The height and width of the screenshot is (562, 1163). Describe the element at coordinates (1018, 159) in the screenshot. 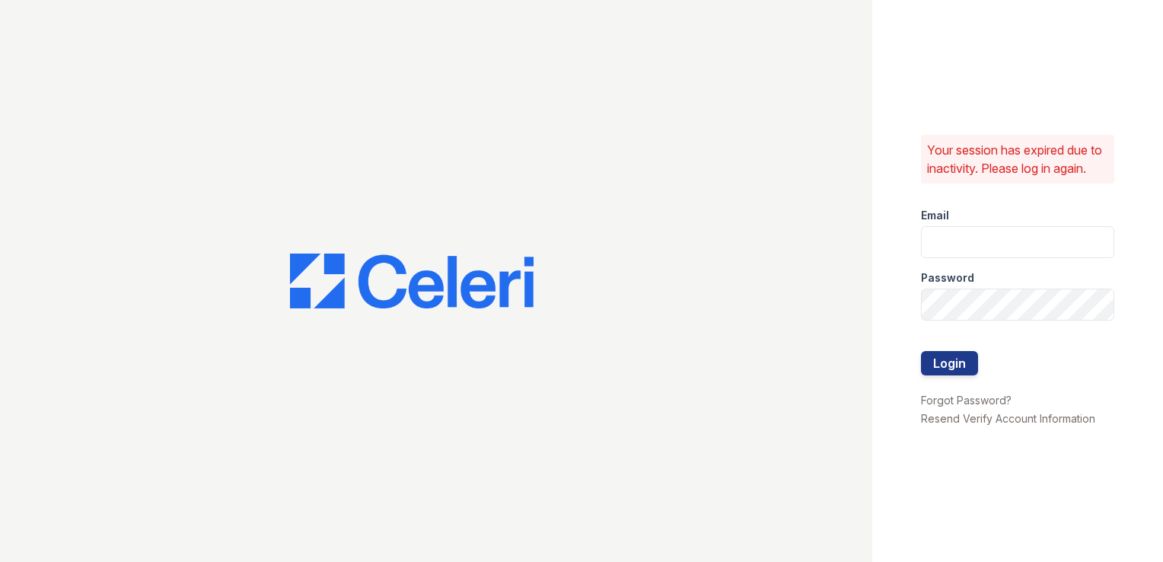

I see `p: Your session has expired due to inactivity. Please log in again.` at that location.